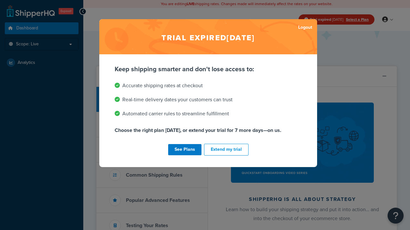 The width and height of the screenshot is (410, 230). What do you see at coordinates (208, 86) in the screenshot?
I see `li: Accurate shipping rates at checkout` at bounding box center [208, 86].